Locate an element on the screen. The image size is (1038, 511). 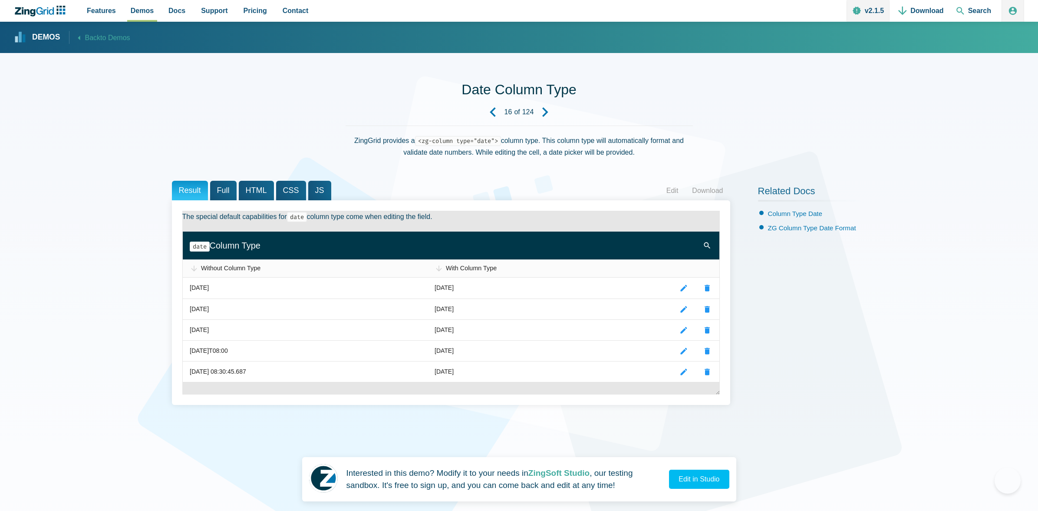
strong: Demos is located at coordinates (46, 37).